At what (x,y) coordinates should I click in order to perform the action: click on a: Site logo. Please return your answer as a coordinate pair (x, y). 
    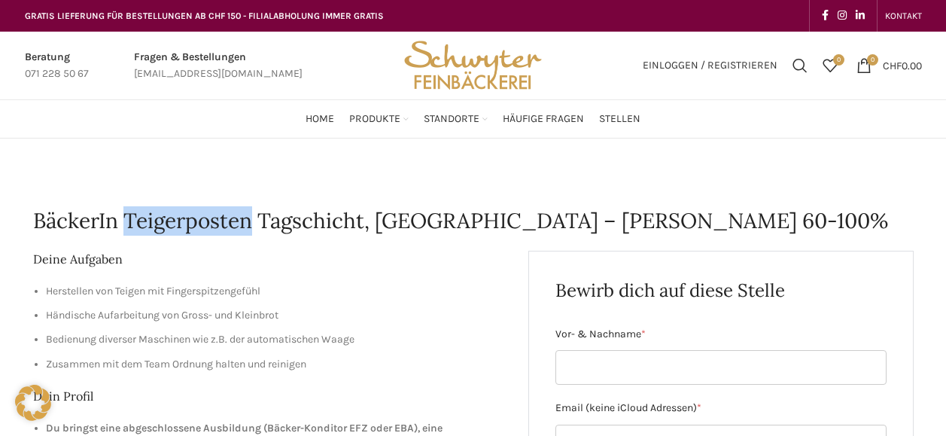
    Looking at the image, I should click on (473, 64).